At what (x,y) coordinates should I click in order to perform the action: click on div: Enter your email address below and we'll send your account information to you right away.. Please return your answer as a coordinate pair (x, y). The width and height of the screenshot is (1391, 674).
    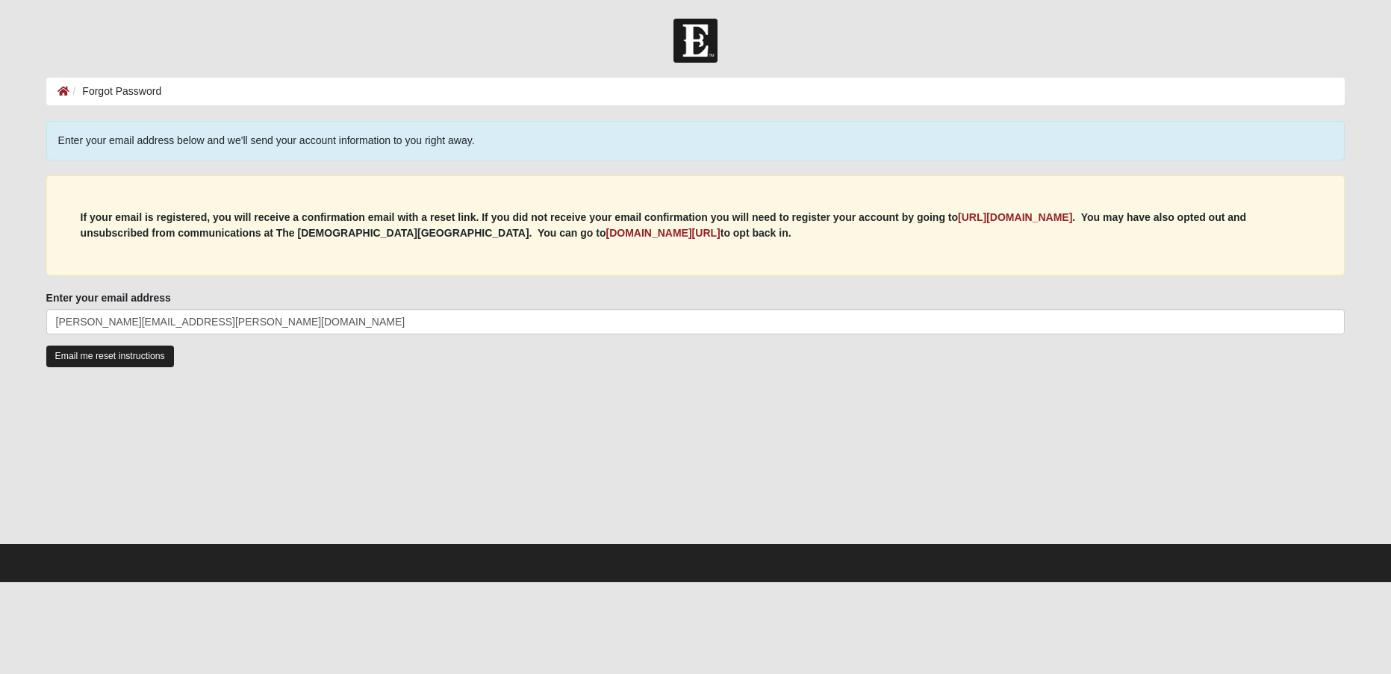
    Looking at the image, I should click on (696, 140).